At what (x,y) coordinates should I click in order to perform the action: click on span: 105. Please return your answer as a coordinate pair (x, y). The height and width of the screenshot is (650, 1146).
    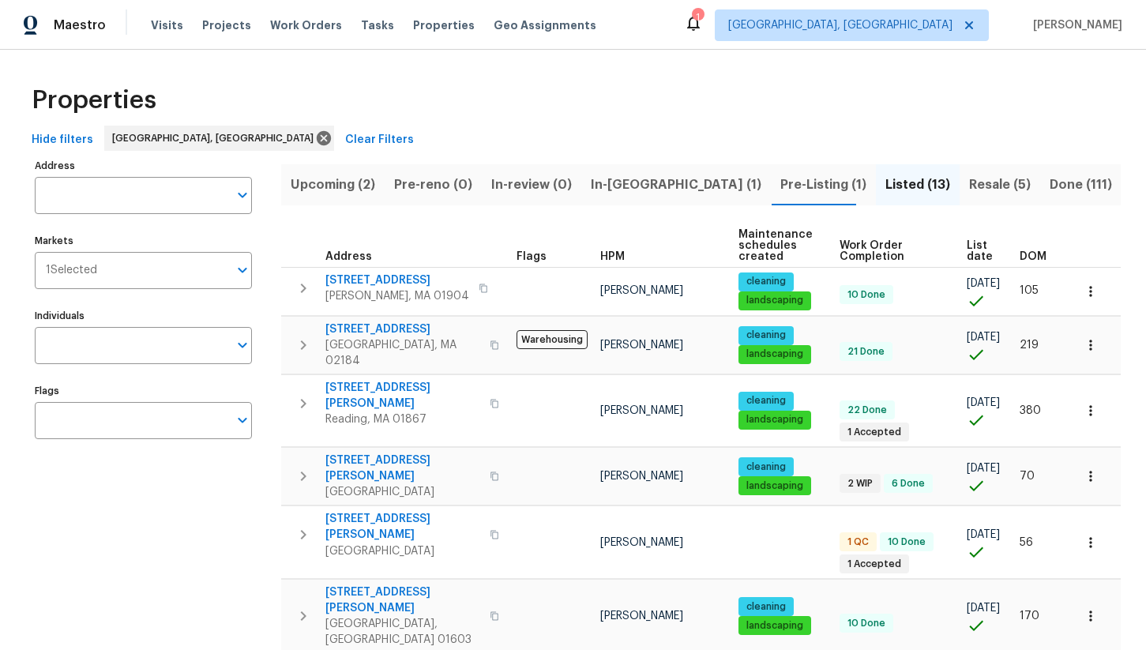
    Looking at the image, I should click on (1029, 291).